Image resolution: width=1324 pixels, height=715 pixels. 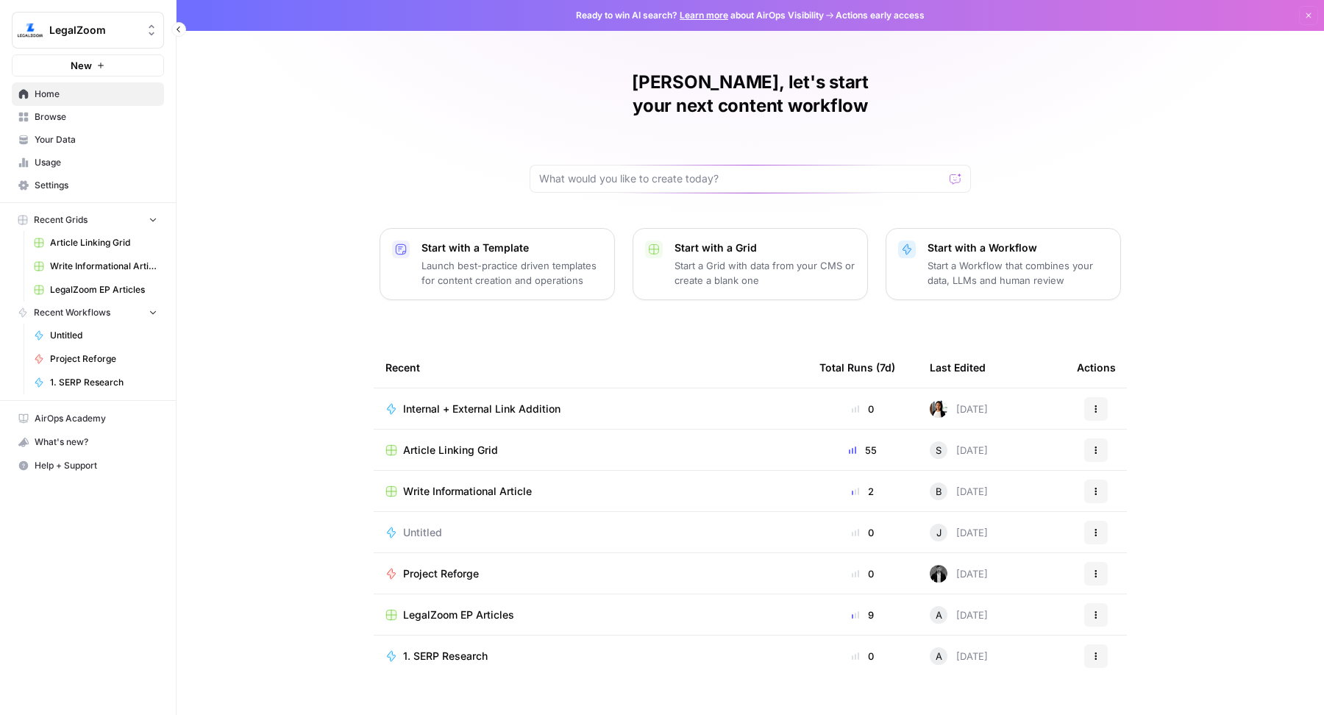 What do you see at coordinates (88, 313) in the screenshot?
I see `button: Recent Workflows` at bounding box center [88, 313].